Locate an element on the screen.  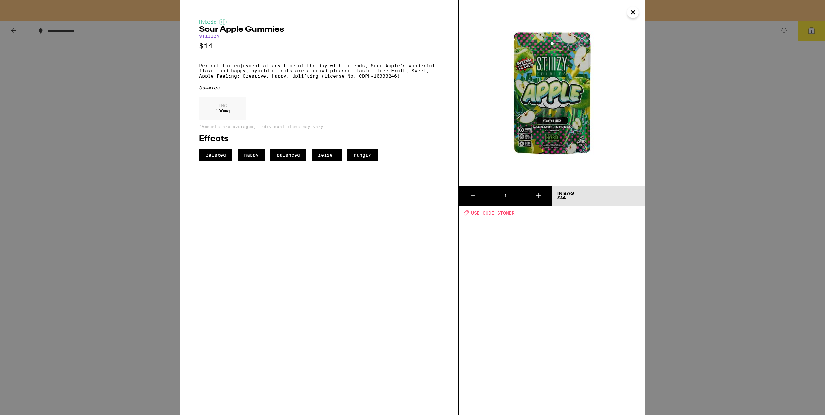
button: Close is located at coordinates (633, 12).